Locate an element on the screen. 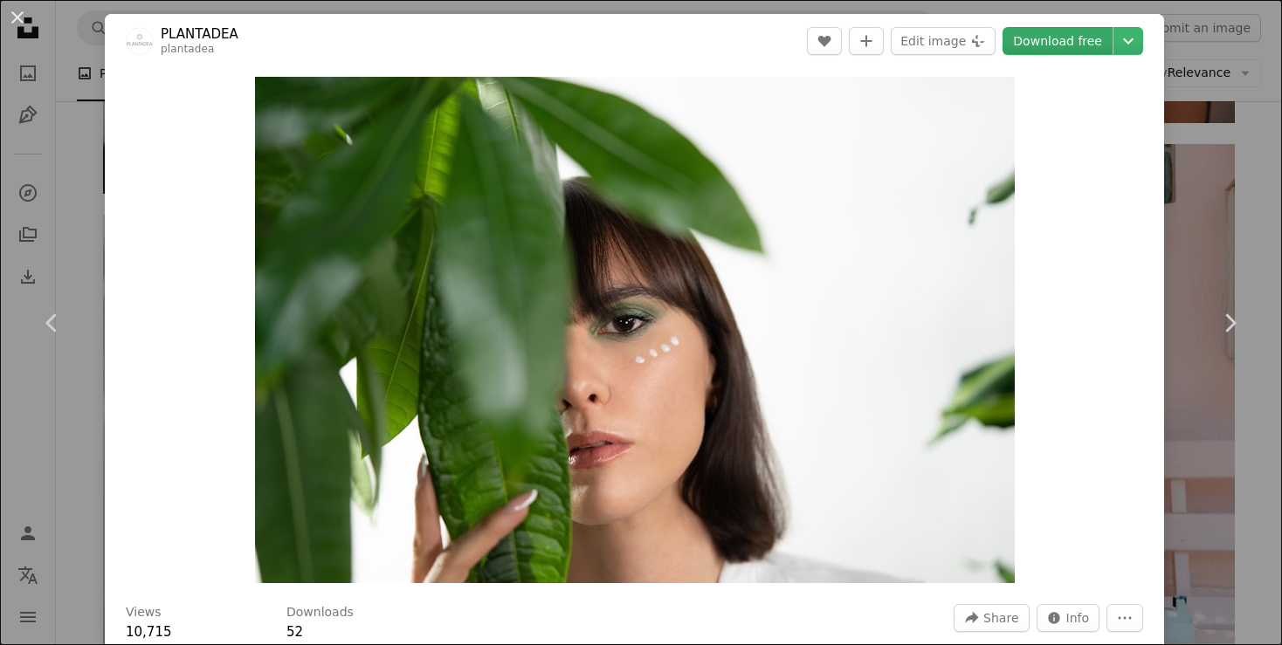 This screenshot has height=645, width=1282. img: a woman holding a green plant in front of her face is located at coordinates (635, 330).